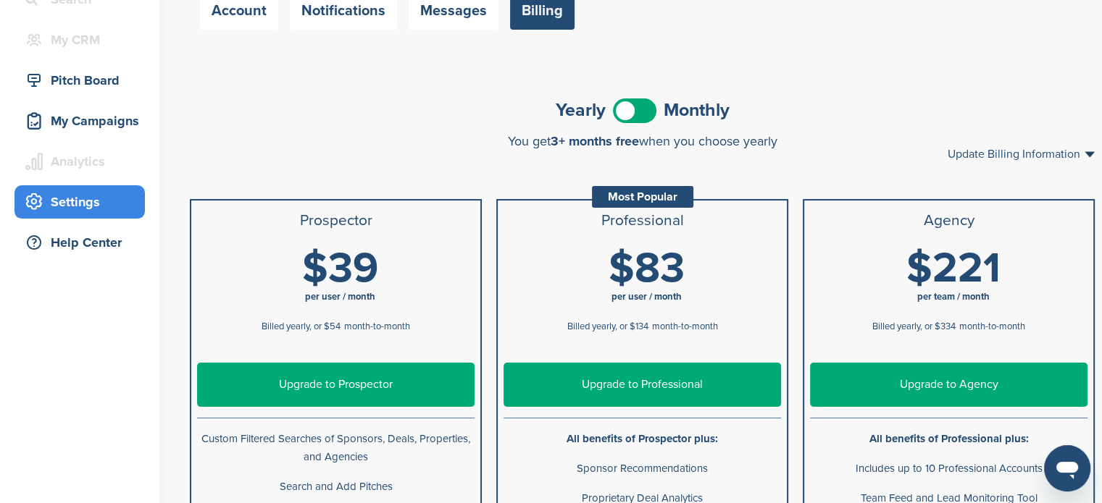  Describe the element at coordinates (1021, 154) in the screenshot. I see `a: Update Billing Information` at that location.